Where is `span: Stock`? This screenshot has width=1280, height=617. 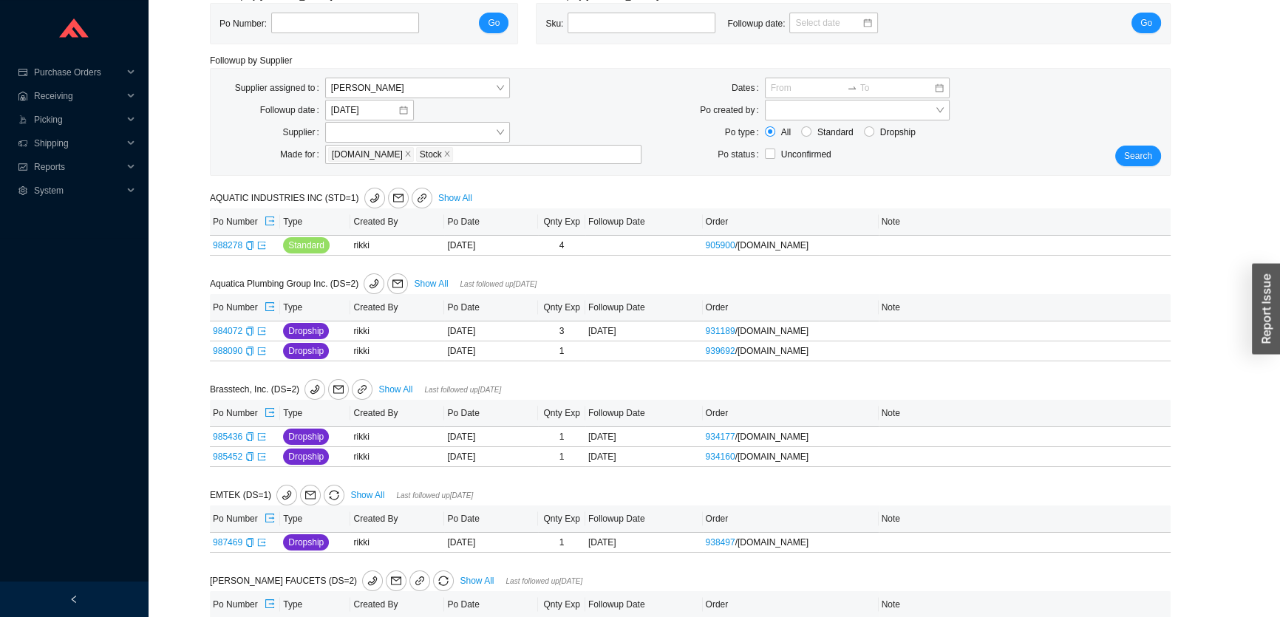
span: Stock is located at coordinates (431, 154).